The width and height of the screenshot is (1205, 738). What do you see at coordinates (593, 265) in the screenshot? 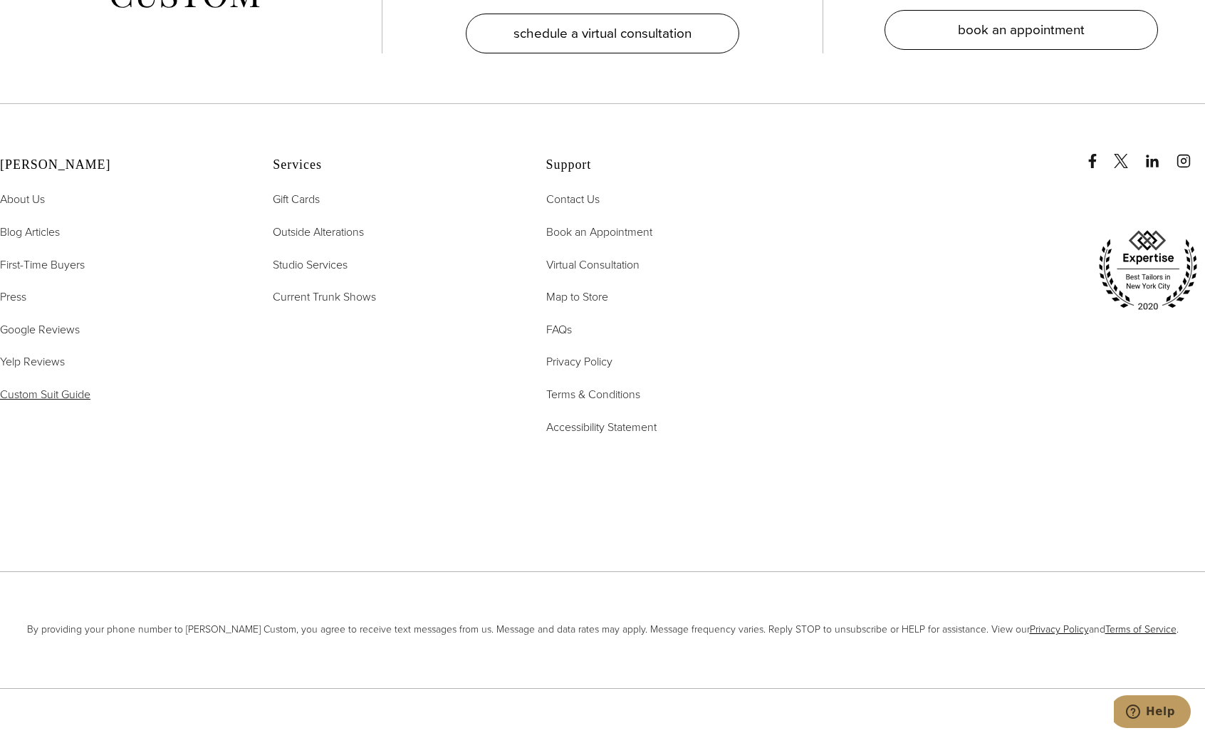
I see `a: Virtual Consultation` at bounding box center [593, 265].